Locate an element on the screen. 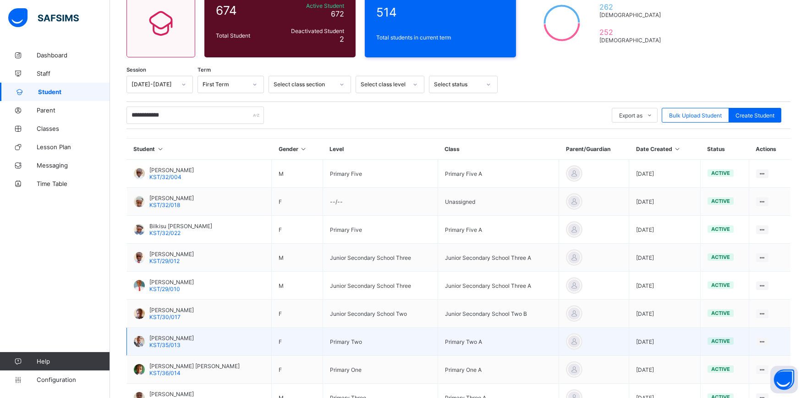  span: KST/29/012 is located at coordinates (165, 260).